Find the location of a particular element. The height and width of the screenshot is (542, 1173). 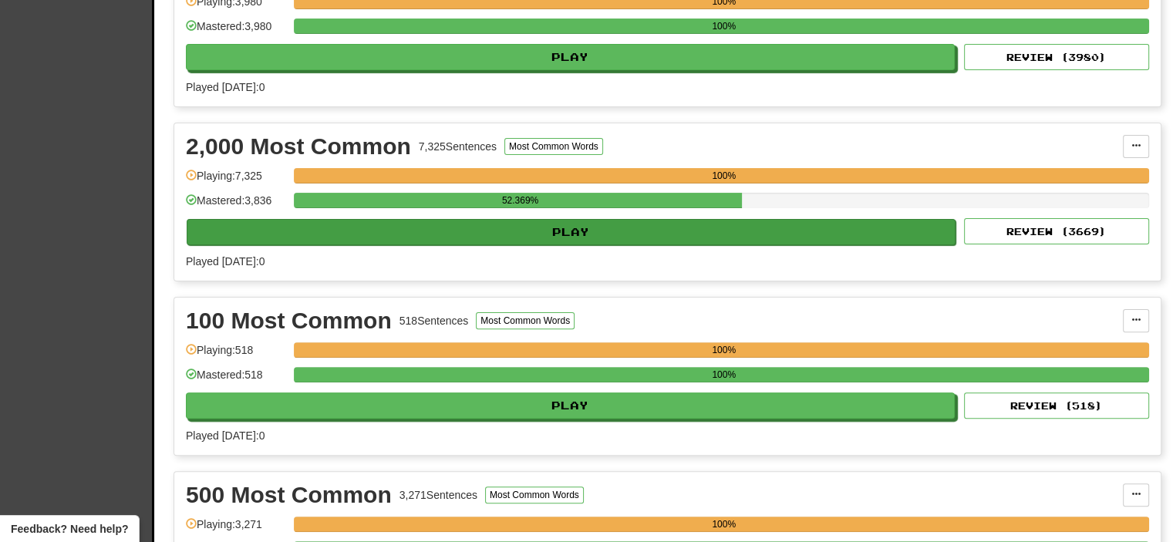

div: Mastered: 518 is located at coordinates (236, 379).